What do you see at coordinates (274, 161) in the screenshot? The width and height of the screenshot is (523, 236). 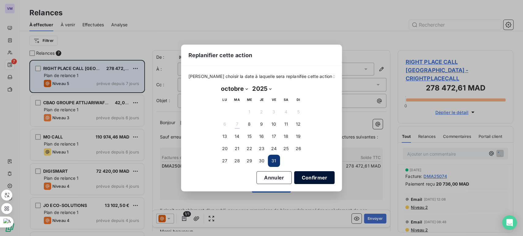 I see `button: 31` at bounding box center [274, 161].